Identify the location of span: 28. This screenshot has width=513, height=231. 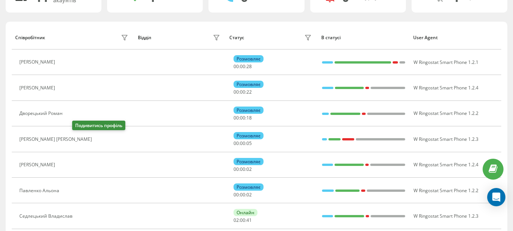
(249, 66).